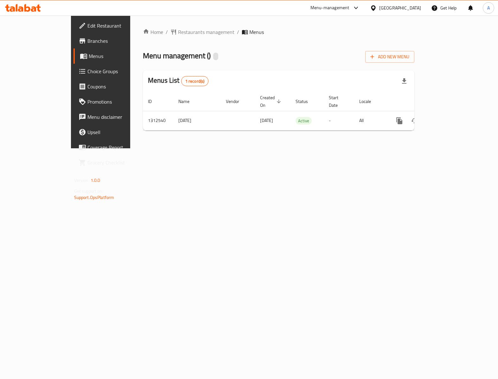 This screenshot has width=498, height=379. I want to click on a: Branches, so click(114, 41).